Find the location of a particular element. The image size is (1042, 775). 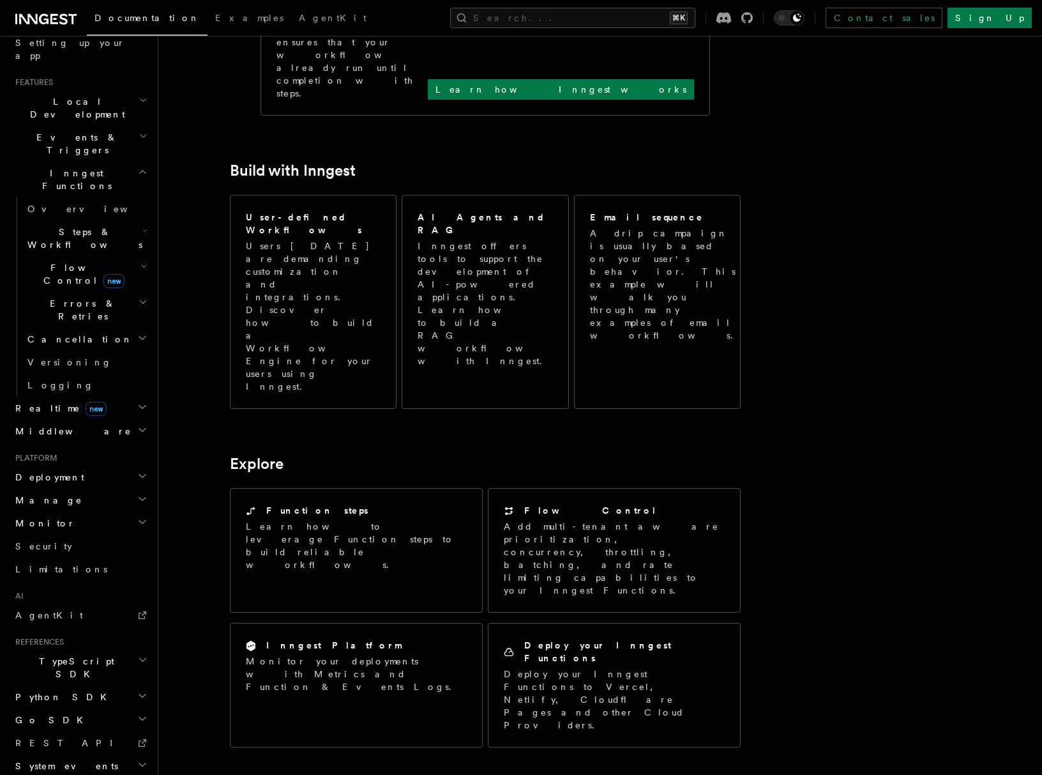

button: Monitor is located at coordinates (80, 523).